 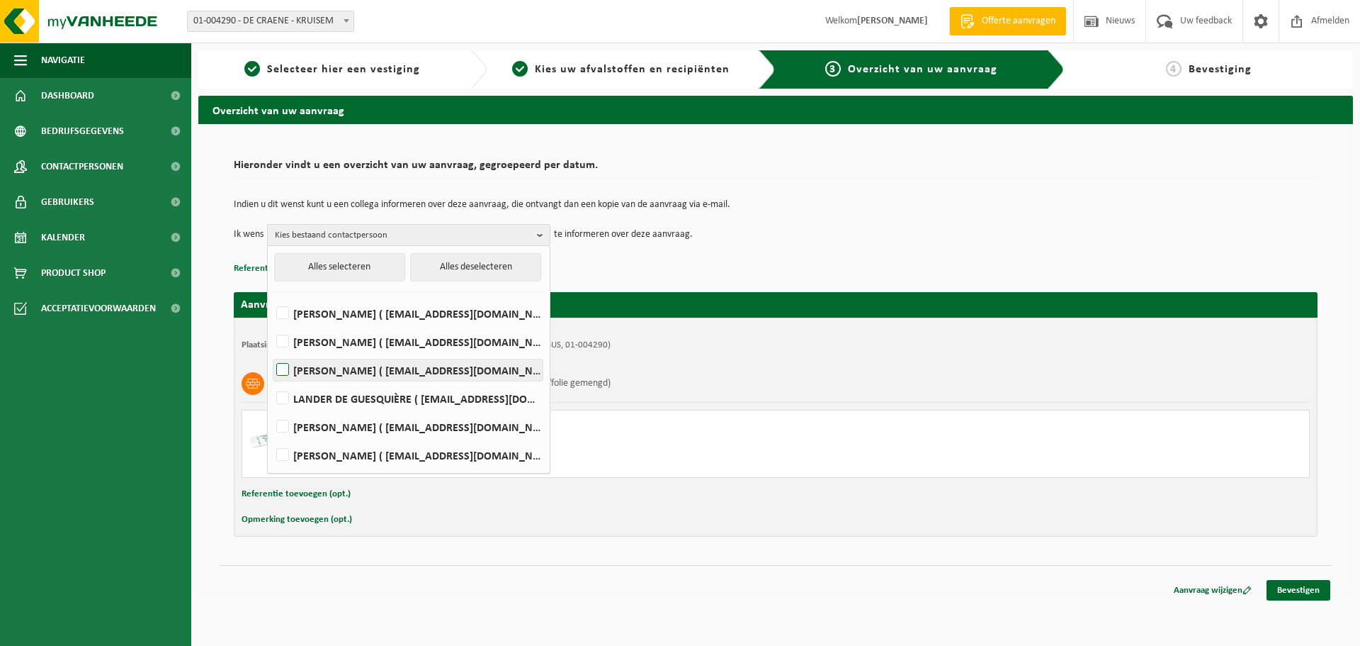 I want to click on span: Navigatie, so click(x=63, y=60).